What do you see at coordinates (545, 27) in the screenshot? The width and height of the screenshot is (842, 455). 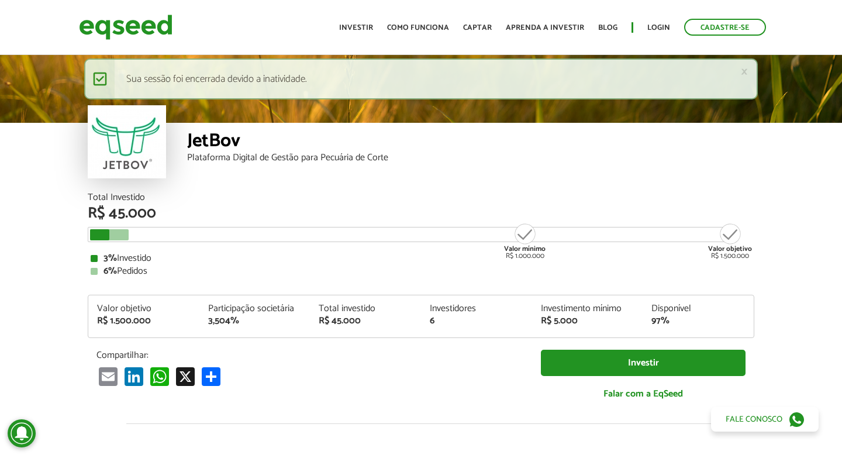 I see `a: Aprenda a investir` at bounding box center [545, 27].